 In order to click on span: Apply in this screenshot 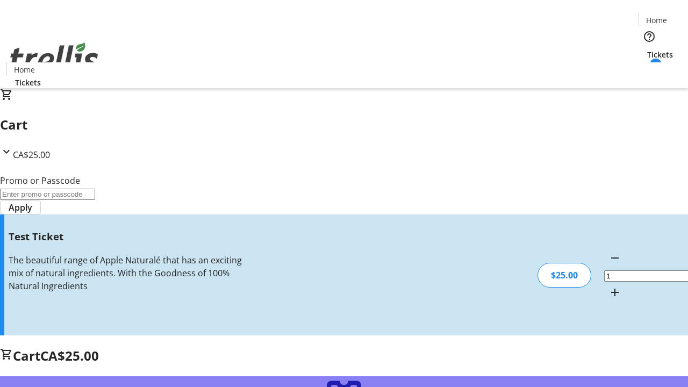, I will do `click(20, 207)`.